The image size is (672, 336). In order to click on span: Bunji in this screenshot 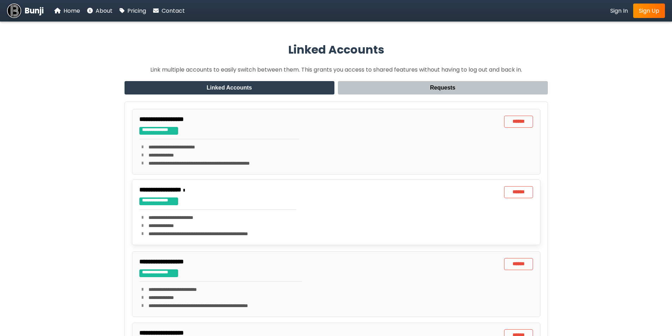, I will do `click(34, 11)`.